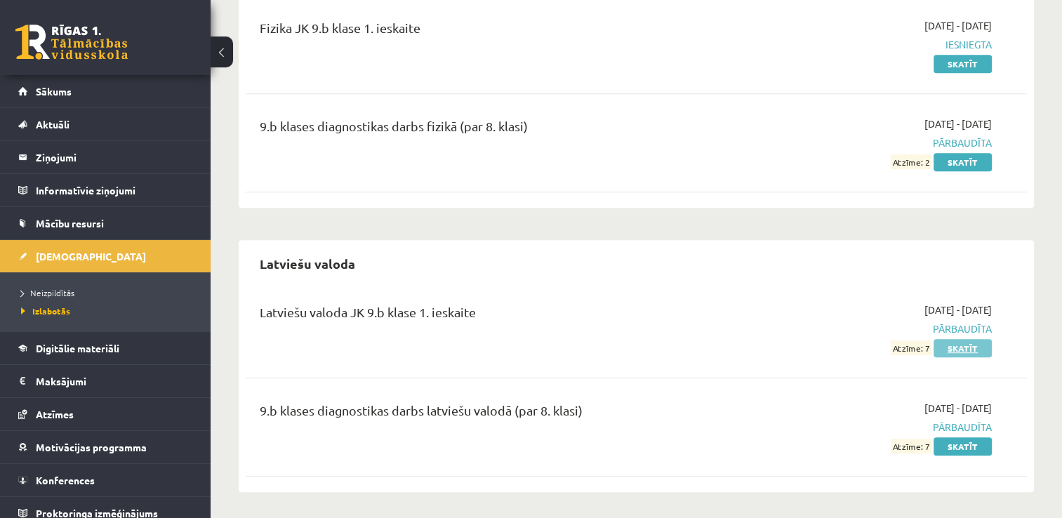  Describe the element at coordinates (105, 91) in the screenshot. I see `a: Sākums` at that location.